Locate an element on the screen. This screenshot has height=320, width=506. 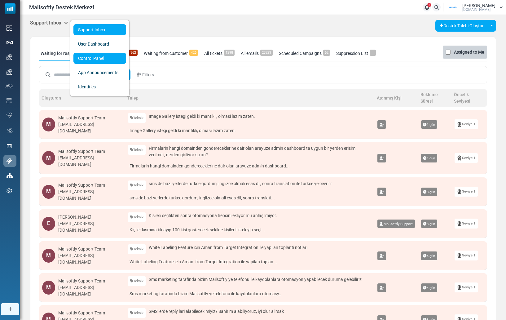
a: All emails23223 is located at coordinates (256, 53).